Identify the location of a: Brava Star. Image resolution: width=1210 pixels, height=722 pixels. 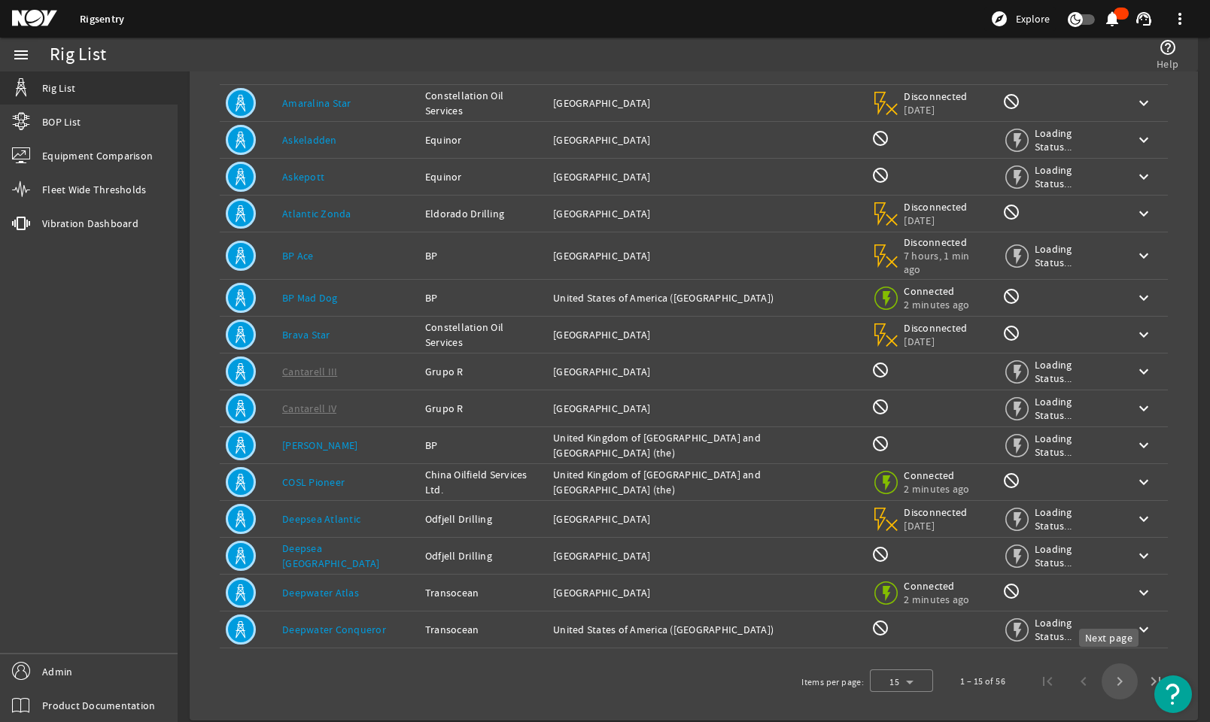
(306, 335).